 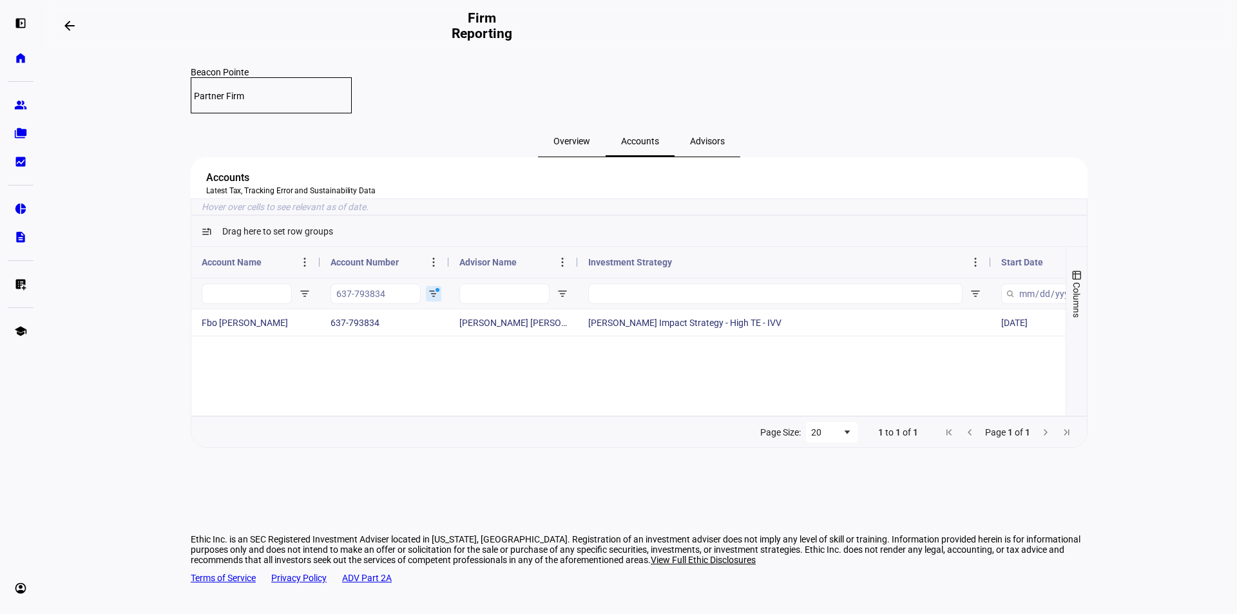 I want to click on eth-mat-symbol: school, so click(x=21, y=331).